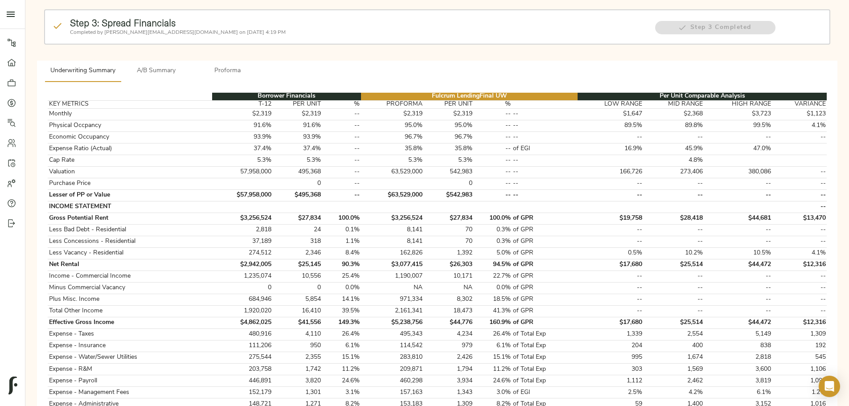 The width and height of the screenshot is (849, 406). Describe the element at coordinates (448, 369) in the screenshot. I see `td: 1,794` at that location.